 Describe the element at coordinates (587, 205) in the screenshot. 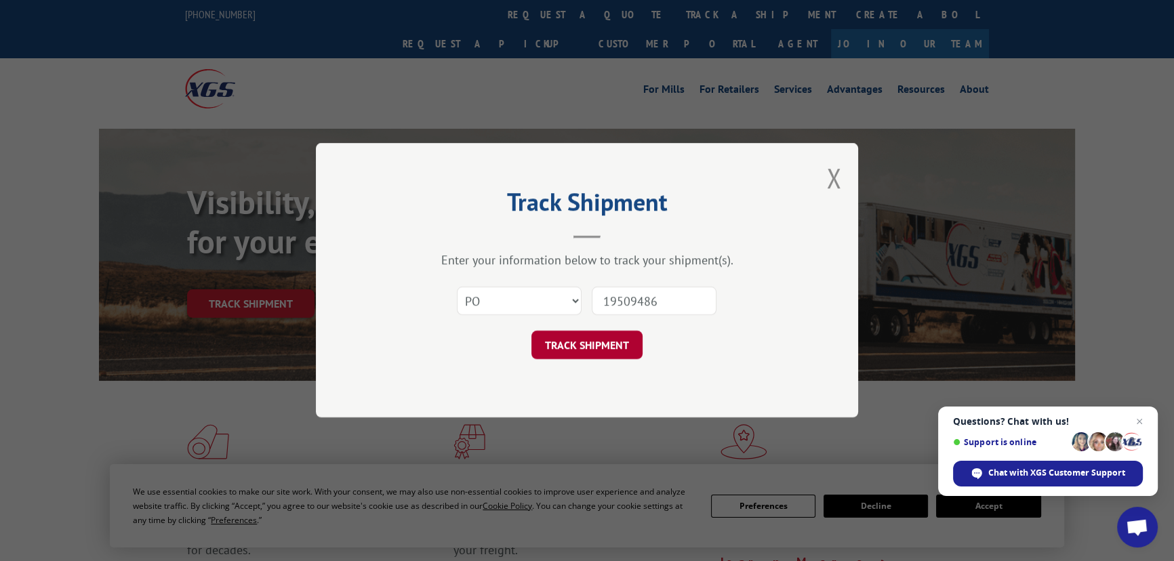

I see `h2: Track Shipment` at that location.